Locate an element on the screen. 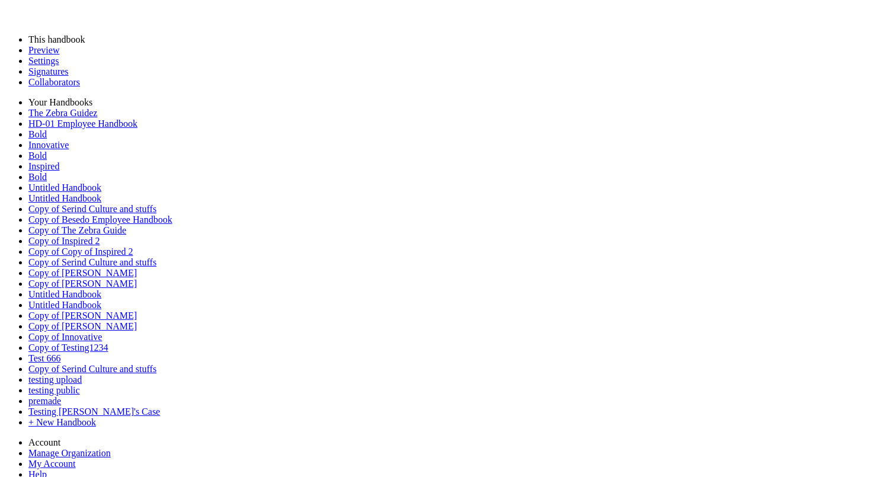 Image resolution: width=896 pixels, height=477 pixels. a: Copy of The Zebra Guide is located at coordinates (77, 230).